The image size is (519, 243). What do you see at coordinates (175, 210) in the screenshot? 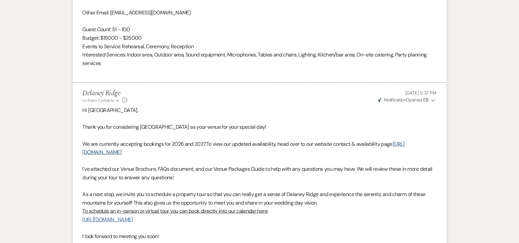
I see `u: To schedule an in-person or virtual tour you can book directly into our calendar here:` at bounding box center [175, 210].